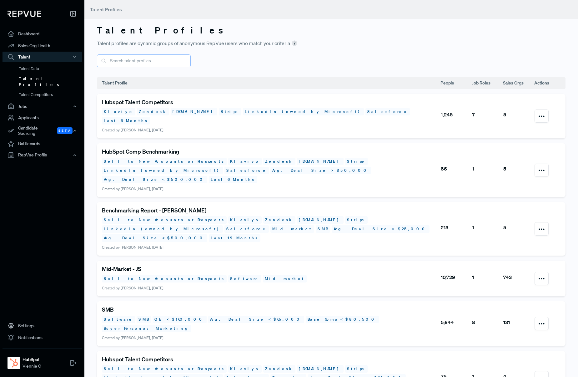 The height and width of the screenshot is (377, 578). What do you see at coordinates (106, 9) in the screenshot?
I see `span: Talent Profiles` at bounding box center [106, 9].